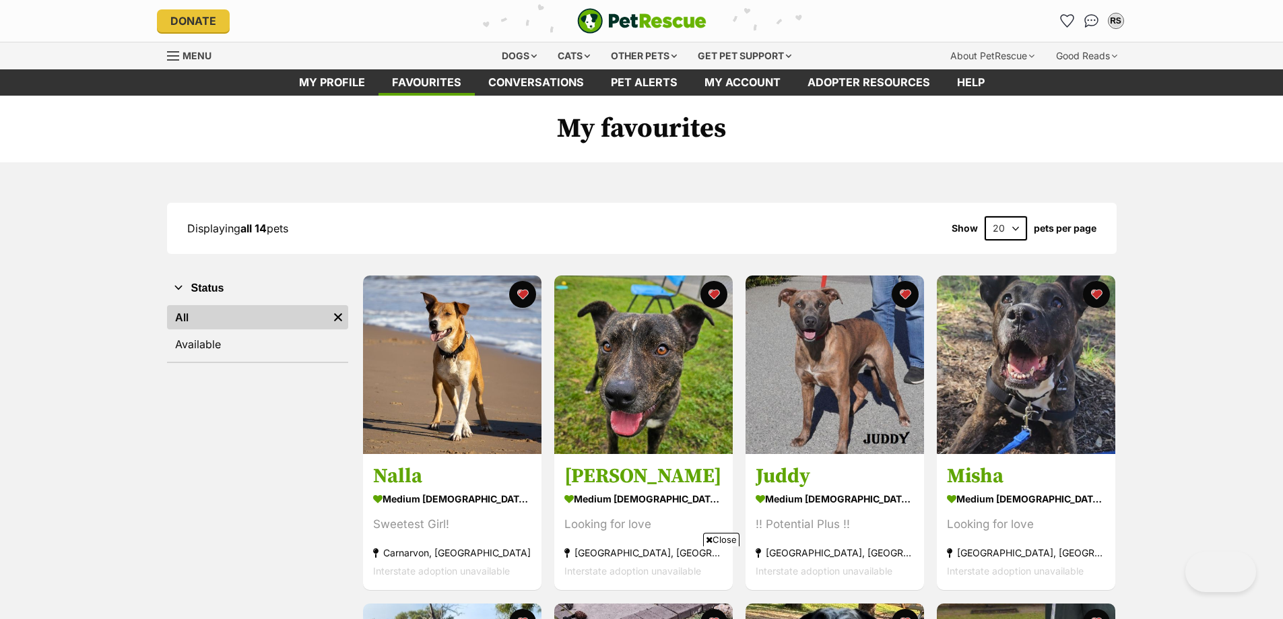 The width and height of the screenshot is (1283, 619). I want to click on div: Good Reads, so click(1086, 56).